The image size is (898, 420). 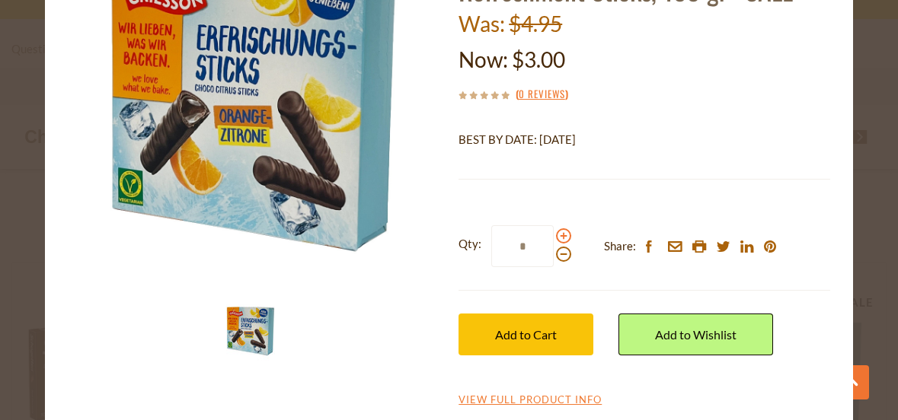 What do you see at coordinates (522, 246) in the screenshot?
I see `input: Qty:` at bounding box center [522, 246].